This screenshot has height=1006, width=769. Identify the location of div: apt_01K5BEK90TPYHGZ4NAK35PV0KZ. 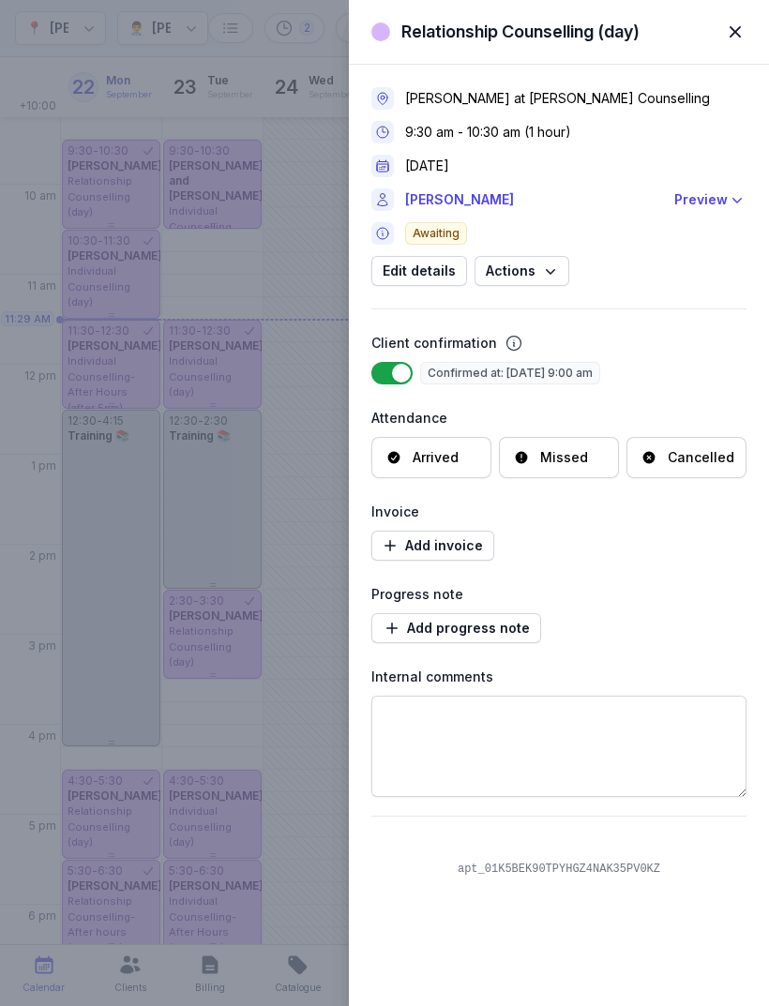
(559, 869).